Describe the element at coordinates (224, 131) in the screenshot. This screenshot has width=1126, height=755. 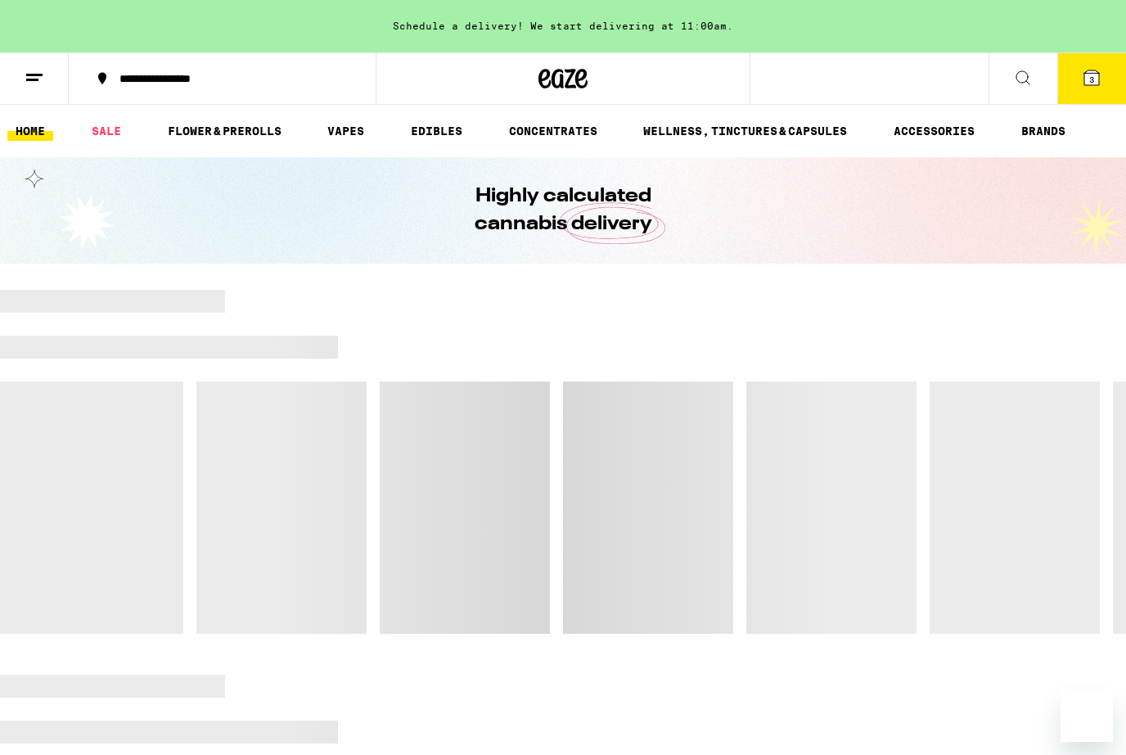
I see `a: FLOWER & PREROLLS` at that location.